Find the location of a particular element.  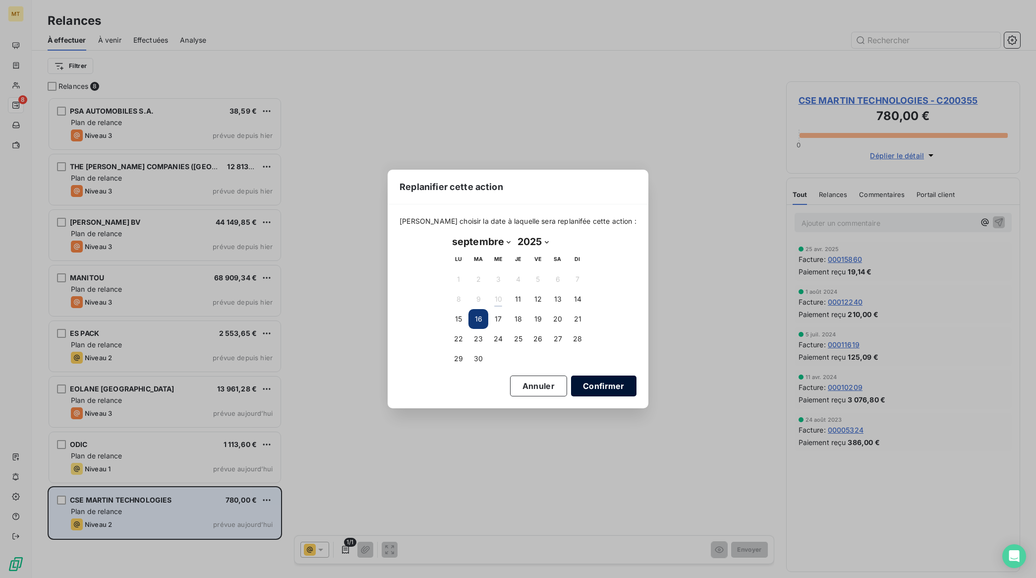

button: 9 is located at coordinates (479, 299).